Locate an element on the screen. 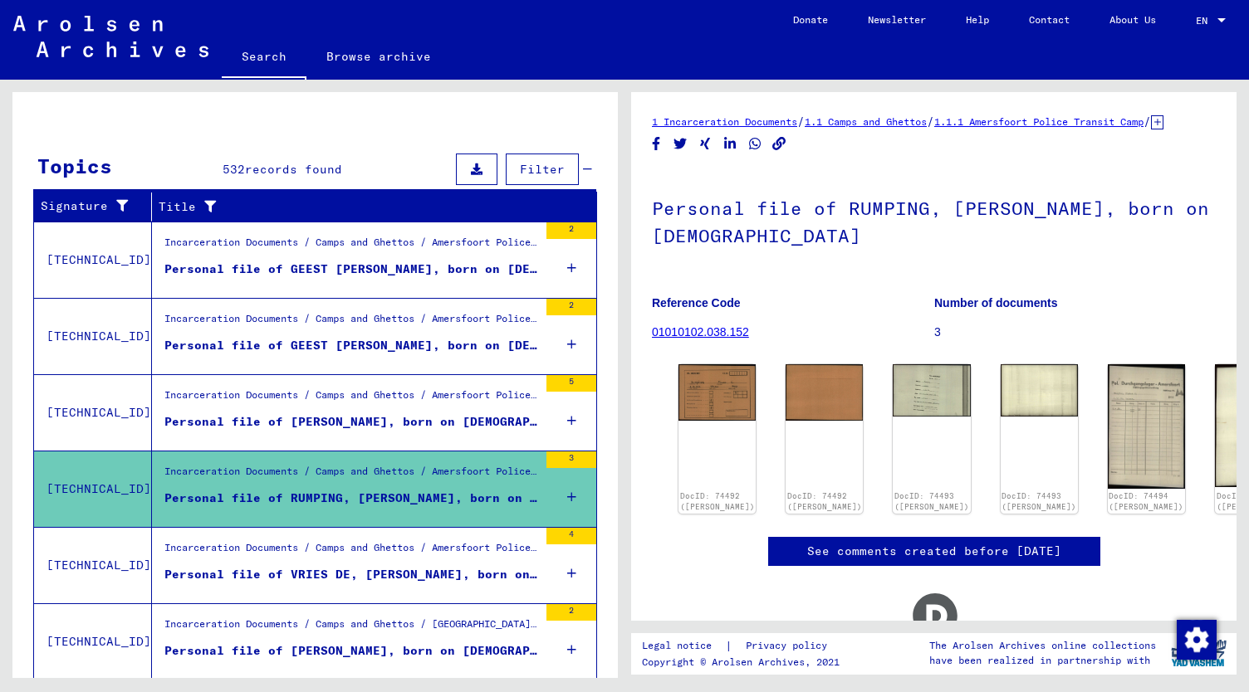 The width and height of the screenshot is (1249, 692). button: Filter is located at coordinates (542, 169).